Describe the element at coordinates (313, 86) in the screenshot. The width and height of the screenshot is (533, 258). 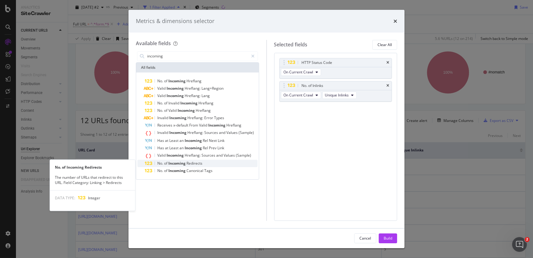
I see `div: No. of Inlinks` at that location.